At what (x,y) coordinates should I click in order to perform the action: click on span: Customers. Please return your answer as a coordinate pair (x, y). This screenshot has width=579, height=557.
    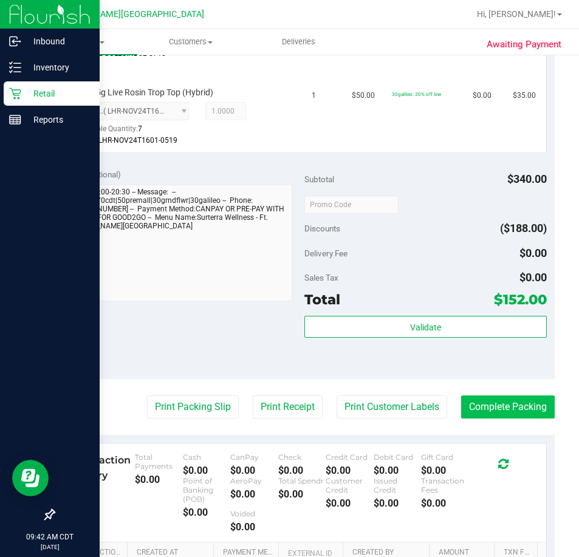
    Looking at the image, I should click on (191, 42).